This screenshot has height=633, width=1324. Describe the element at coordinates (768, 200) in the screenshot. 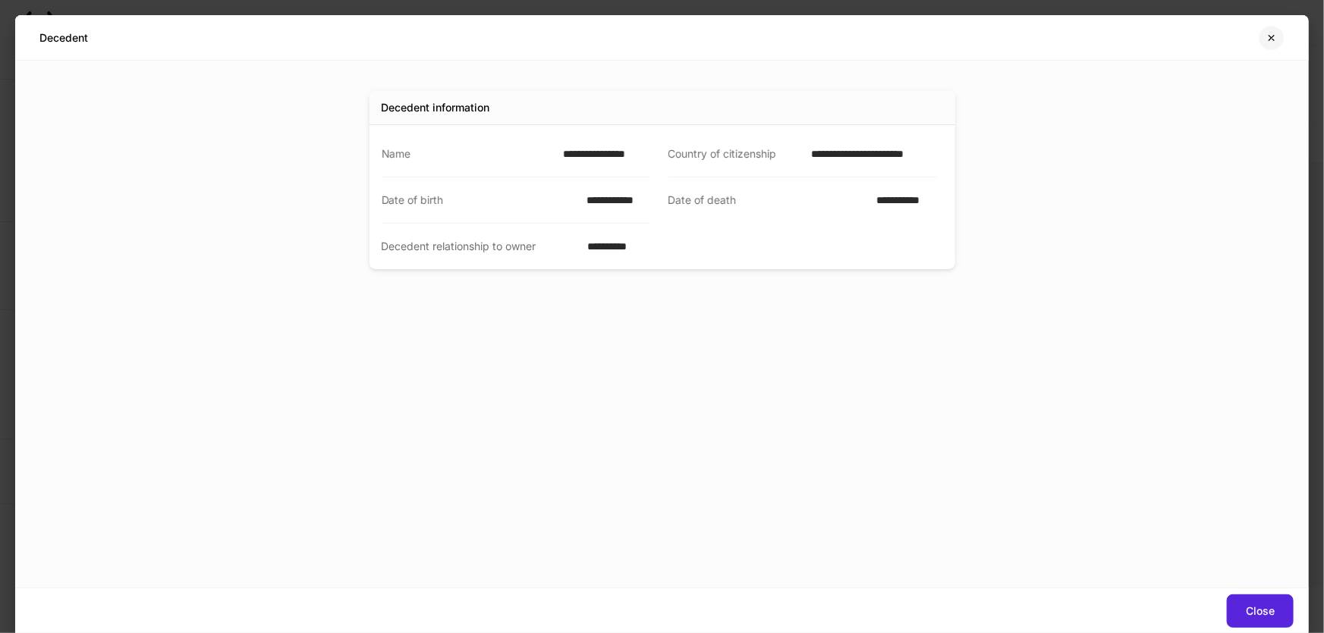

I see `div: Date of death` at that location.